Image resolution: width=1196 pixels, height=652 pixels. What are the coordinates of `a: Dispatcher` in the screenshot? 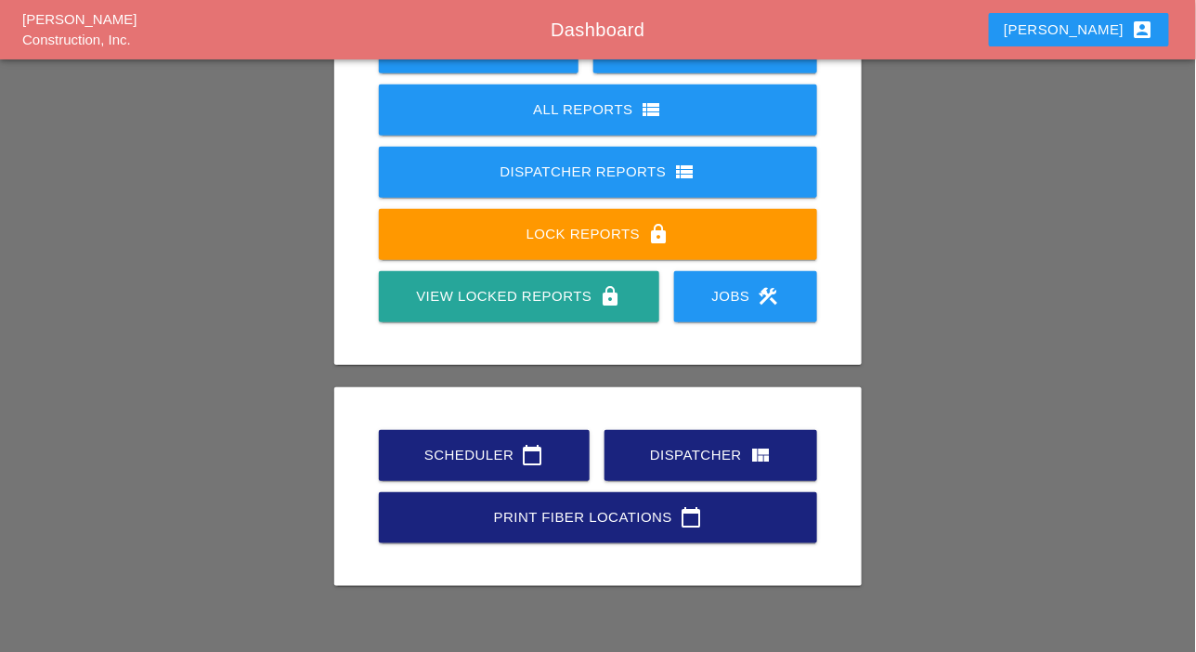 It's located at (710, 455).